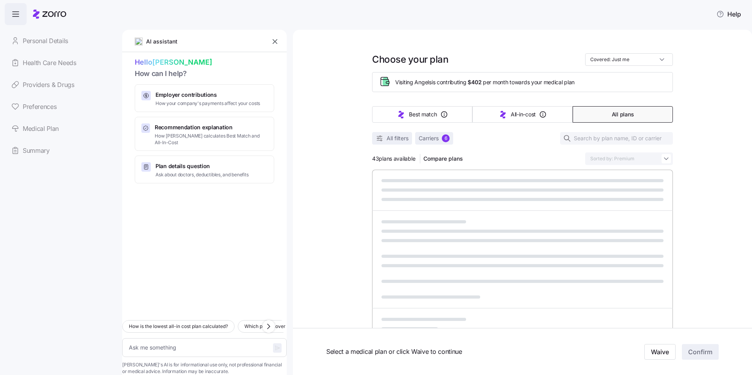 This screenshot has width=752, height=375. I want to click on span: Select a medical plan or click Waive to continue, so click(456, 351).